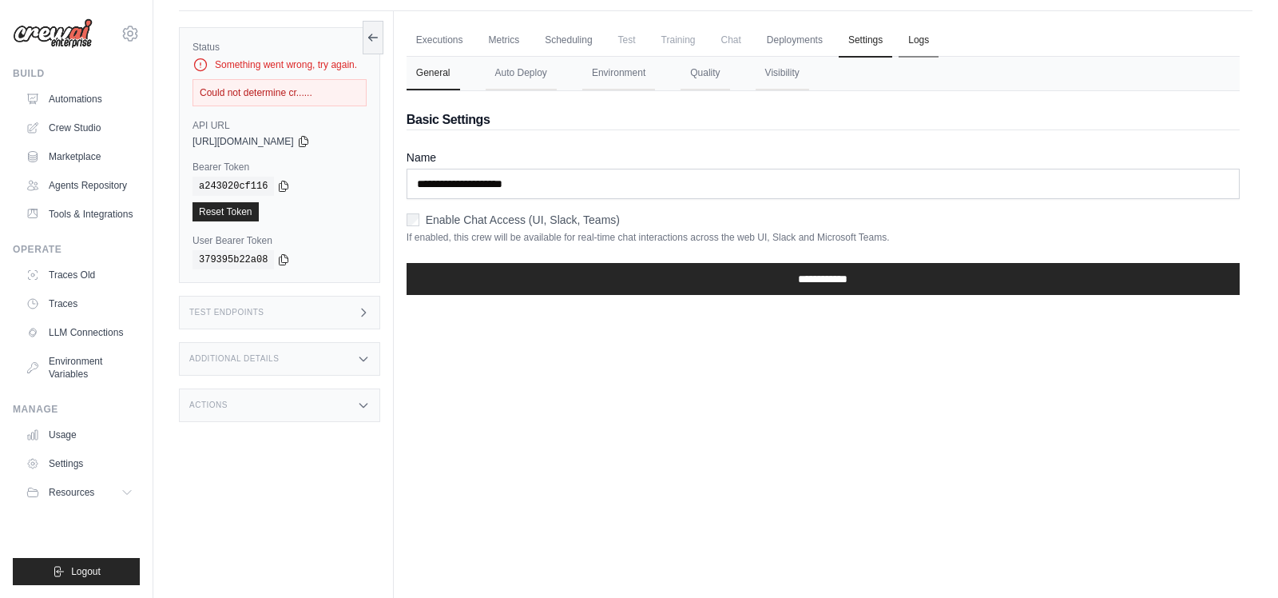 This screenshot has width=1278, height=598. I want to click on a: Marketplace, so click(79, 157).